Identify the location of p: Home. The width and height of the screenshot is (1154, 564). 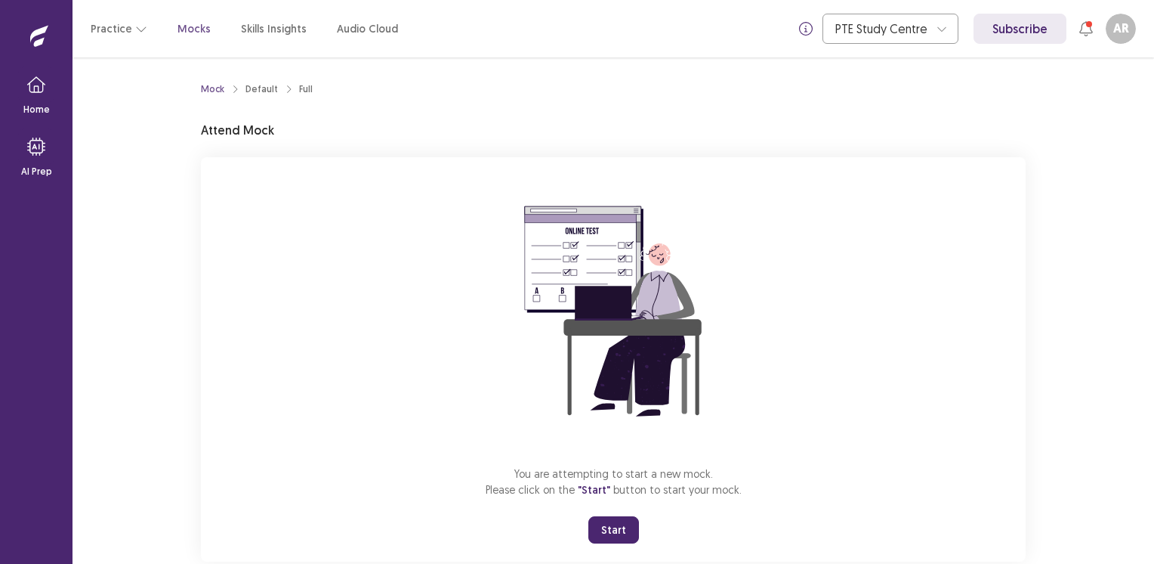
(36, 110).